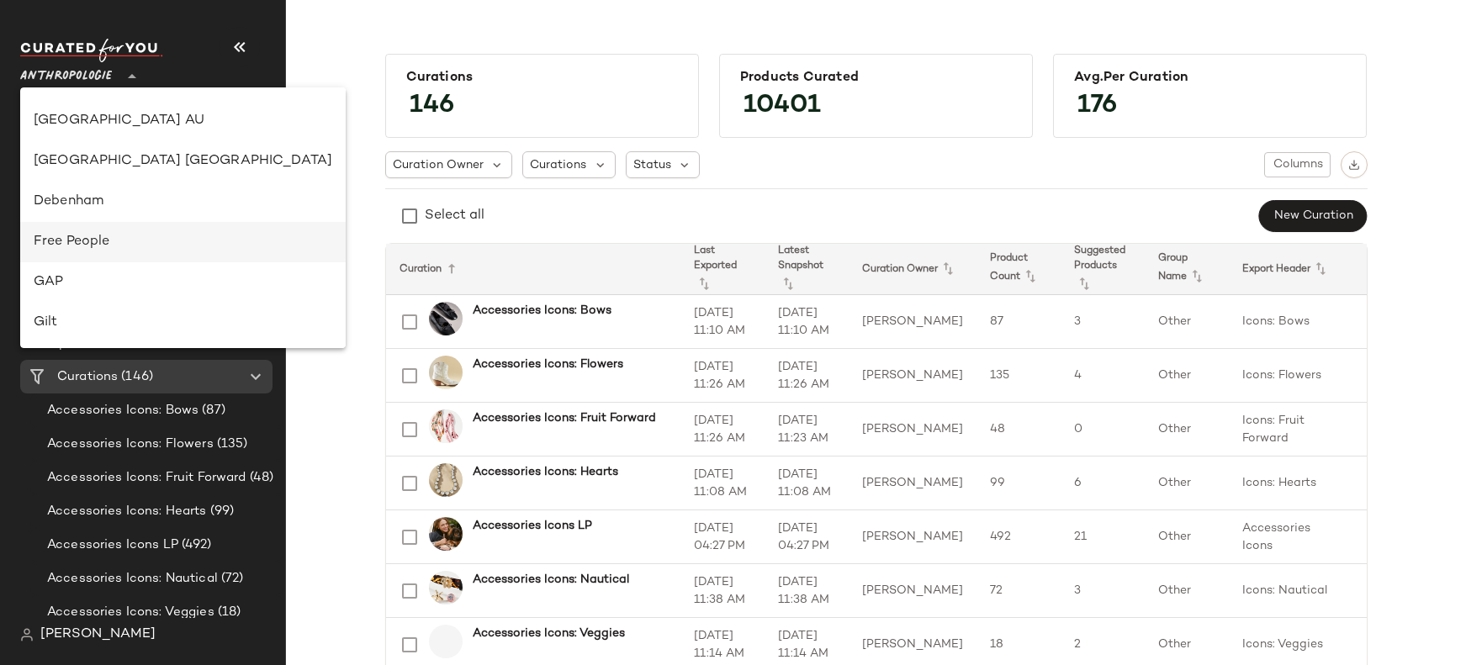  What do you see at coordinates (1019, 269) in the screenshot?
I see `th: Product Count` at bounding box center [1019, 269].